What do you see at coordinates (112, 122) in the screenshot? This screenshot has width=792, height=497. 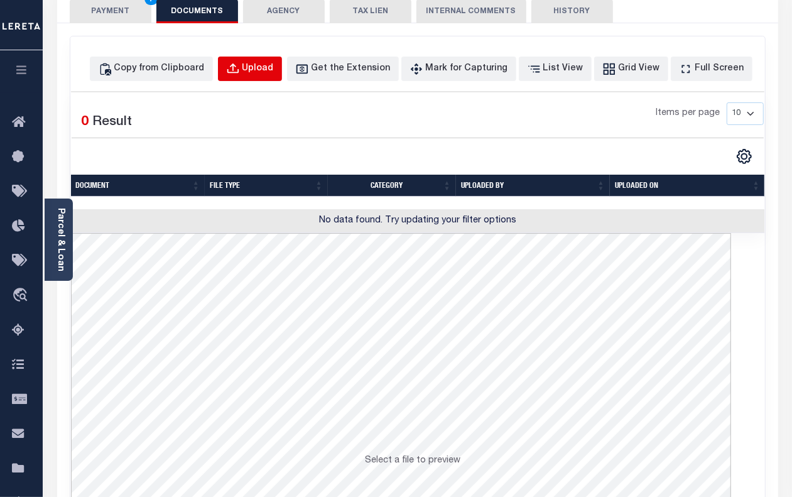 I see `label: Result` at bounding box center [112, 122].